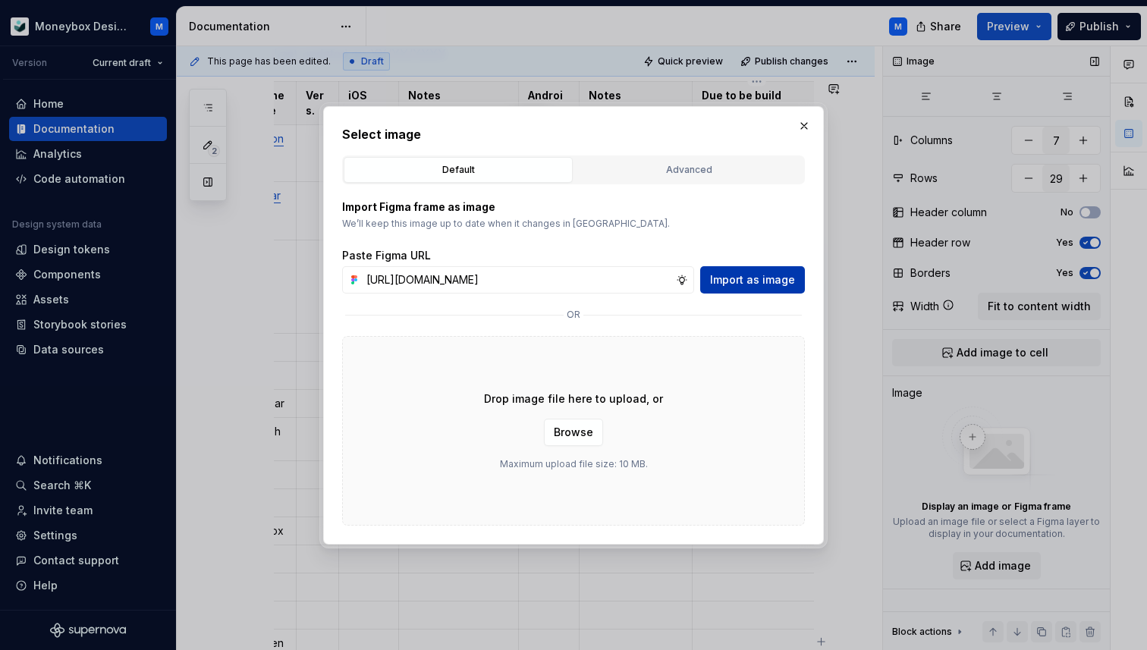 The width and height of the screenshot is (1147, 650). Describe the element at coordinates (573, 207) in the screenshot. I see `p: Import Figma frame as image` at that location.